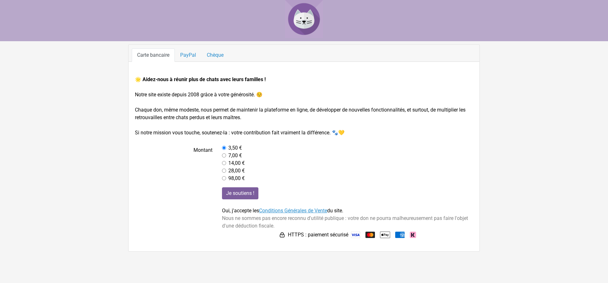  I want to click on img: Mastercard, so click(370, 235).